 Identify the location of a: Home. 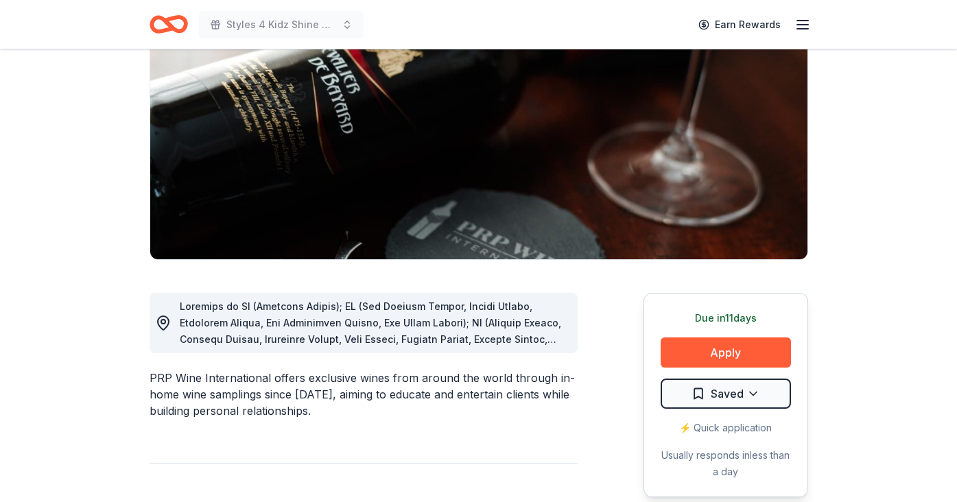
(169, 24).